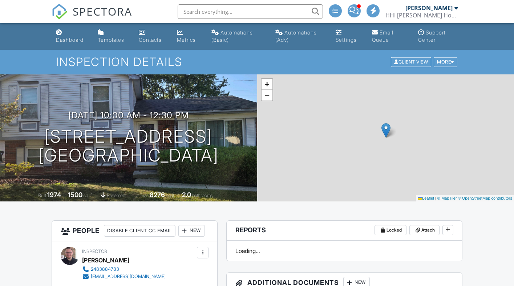 This screenshot has height=286, width=514. I want to click on a: Support Center, so click(438, 36).